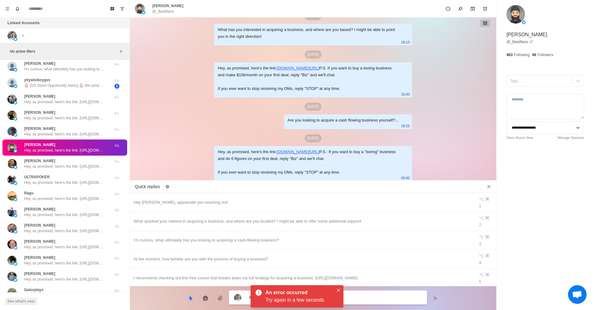 The height and width of the screenshot is (310, 594). I want to click on button: Pin, so click(461, 9).